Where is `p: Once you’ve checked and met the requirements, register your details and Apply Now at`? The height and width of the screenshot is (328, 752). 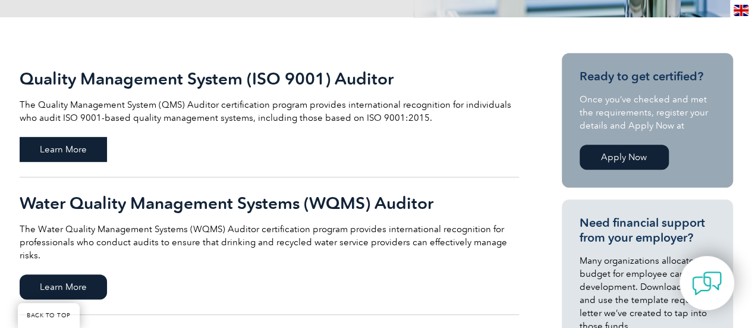 p: Once you’ve checked and met the requirements, register your details and Apply Now at is located at coordinates (648, 112).